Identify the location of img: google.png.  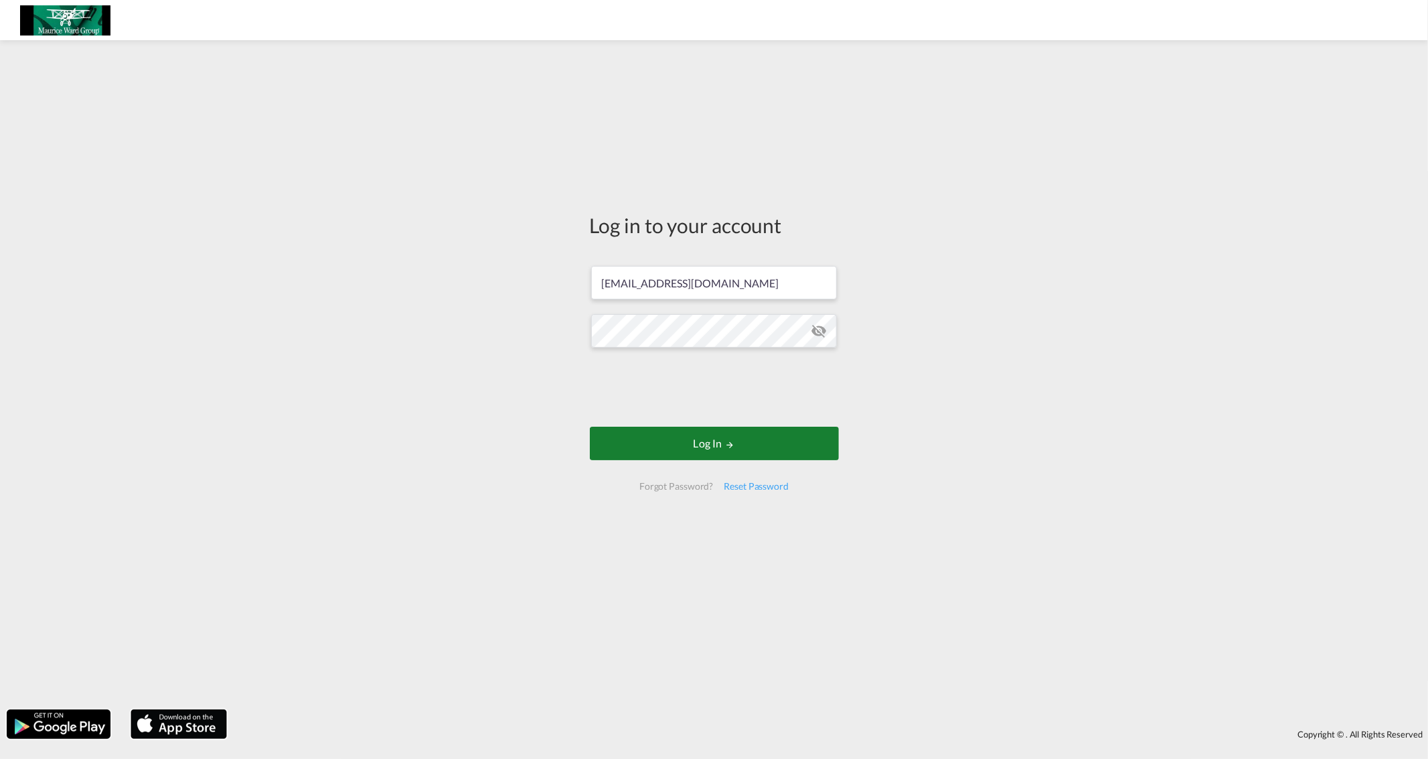
(58, 724).